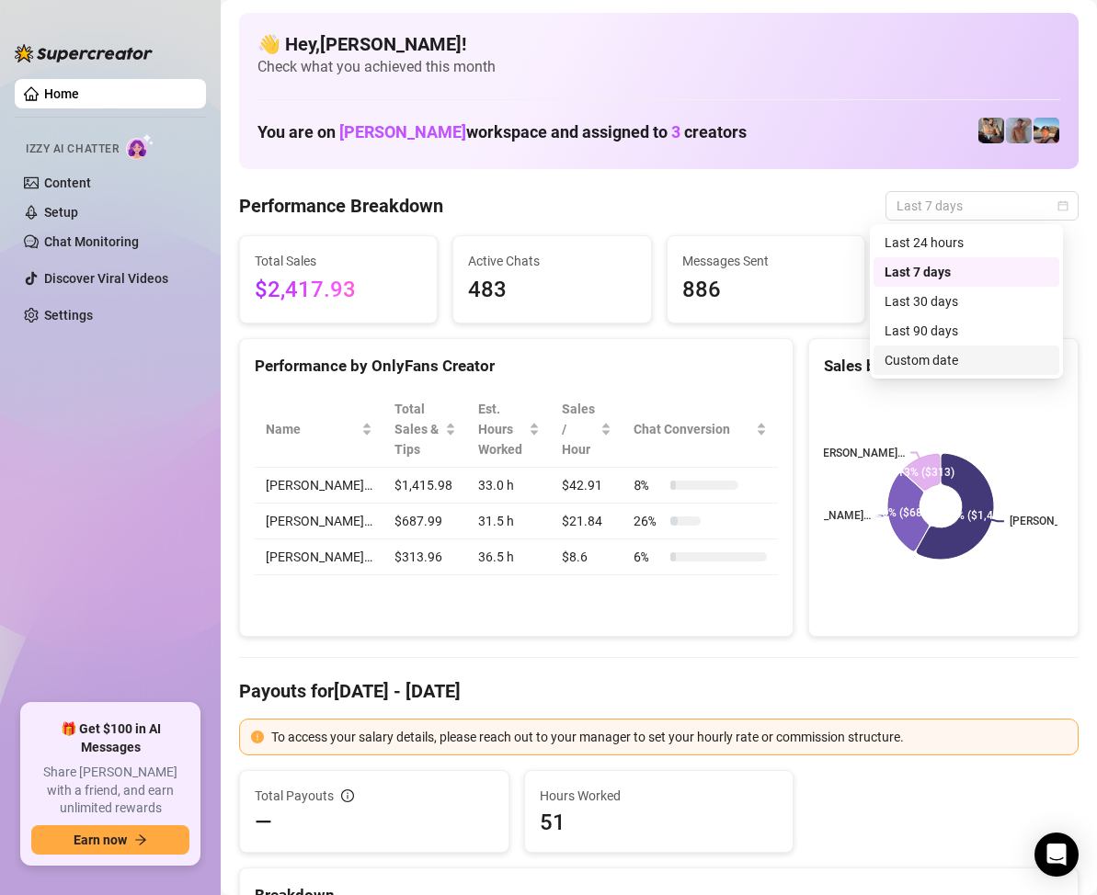  Describe the element at coordinates (982, 206) in the screenshot. I see `span: Last 7 days` at that location.